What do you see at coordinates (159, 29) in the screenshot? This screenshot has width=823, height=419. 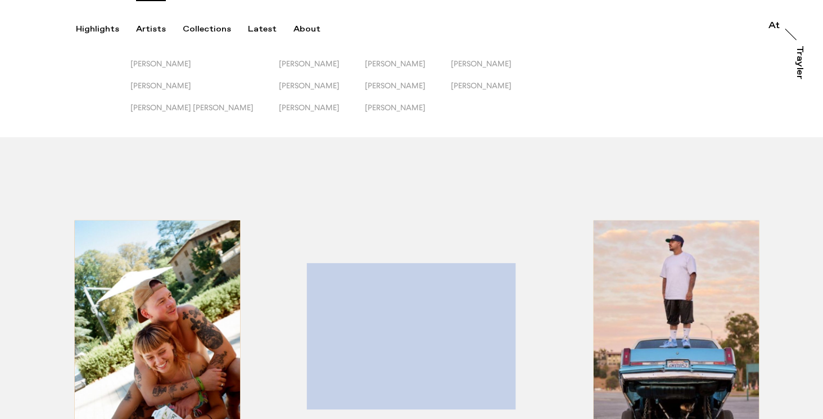 I see `button: Artists` at bounding box center [159, 29].